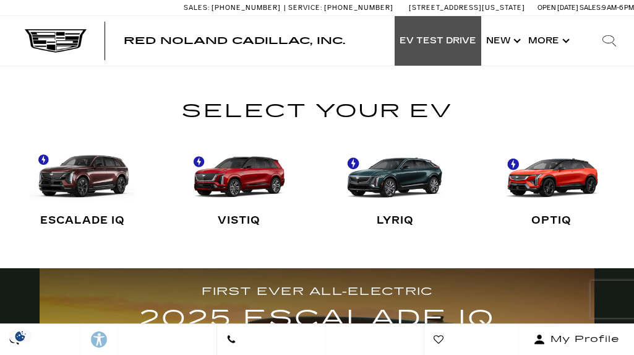 The height and width of the screenshot is (355, 634). Describe the element at coordinates (583, 339) in the screenshot. I see `span: My Profile` at that location.